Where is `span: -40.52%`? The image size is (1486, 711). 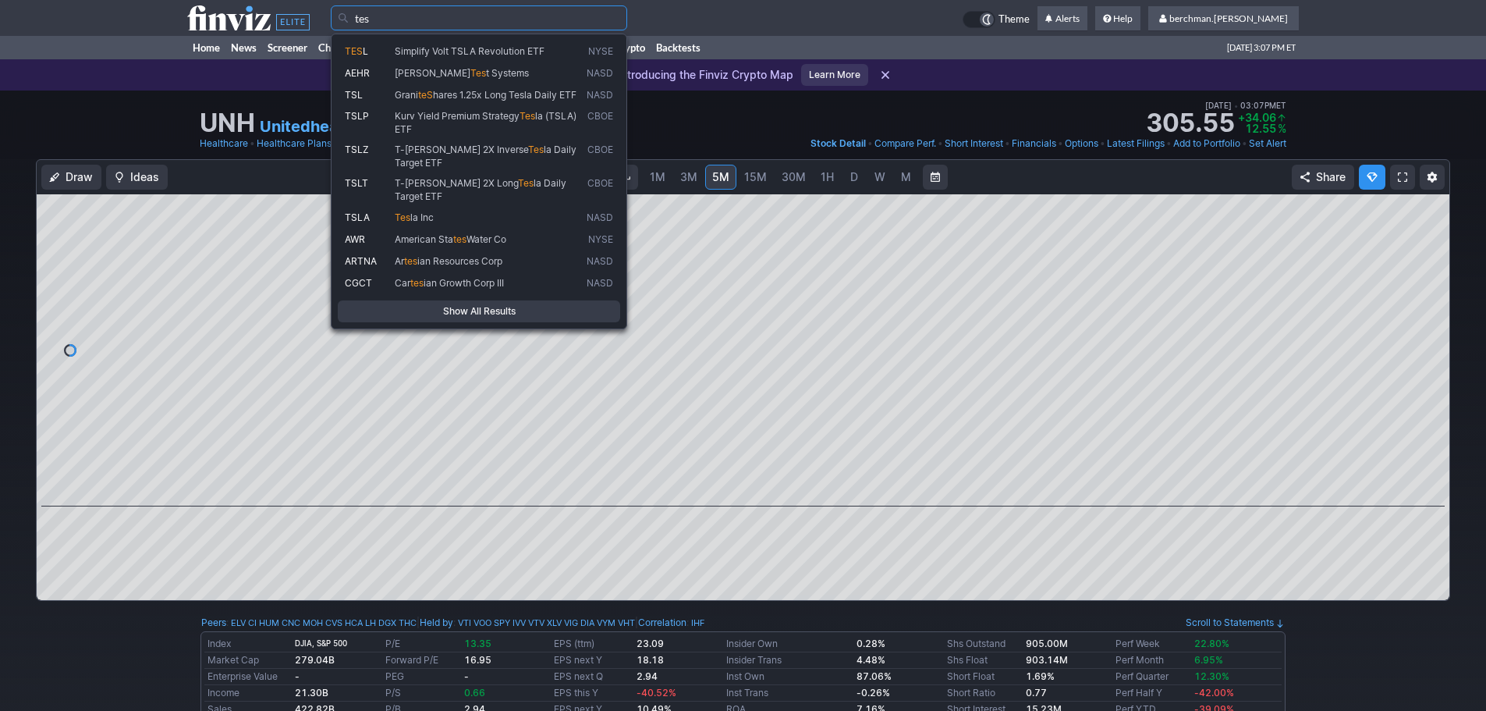 span: -40.52% is located at coordinates (656, 692).